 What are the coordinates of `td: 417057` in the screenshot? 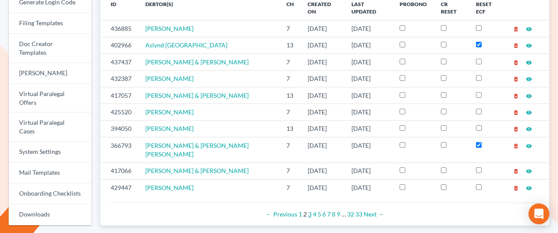 It's located at (119, 95).